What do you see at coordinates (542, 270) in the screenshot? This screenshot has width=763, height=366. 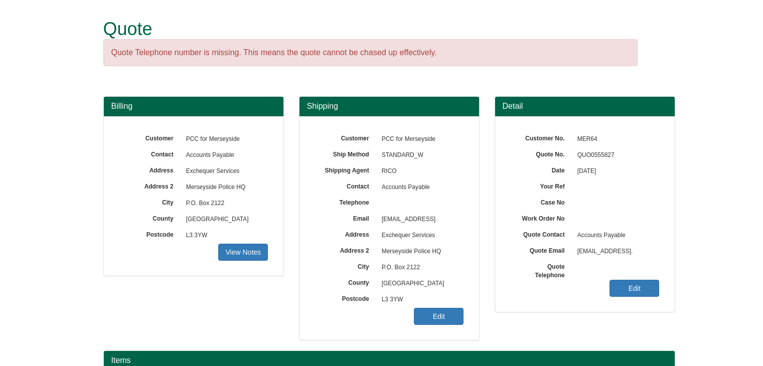 I see `label: Quote Telephone` at bounding box center [542, 270].